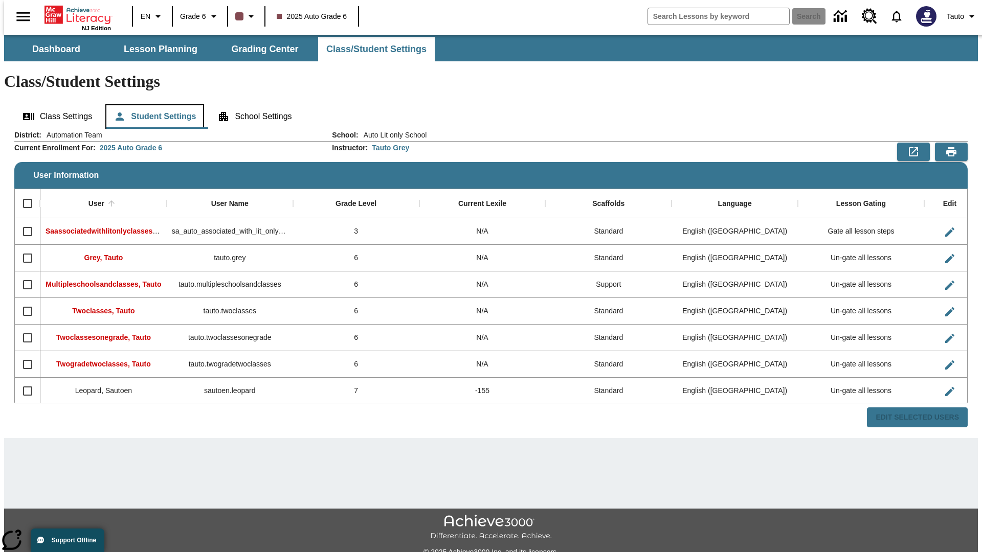 This screenshot has width=982, height=552. Describe the element at coordinates (103, 391) in the screenshot. I see `span: Leopard, Sautoen` at that location.